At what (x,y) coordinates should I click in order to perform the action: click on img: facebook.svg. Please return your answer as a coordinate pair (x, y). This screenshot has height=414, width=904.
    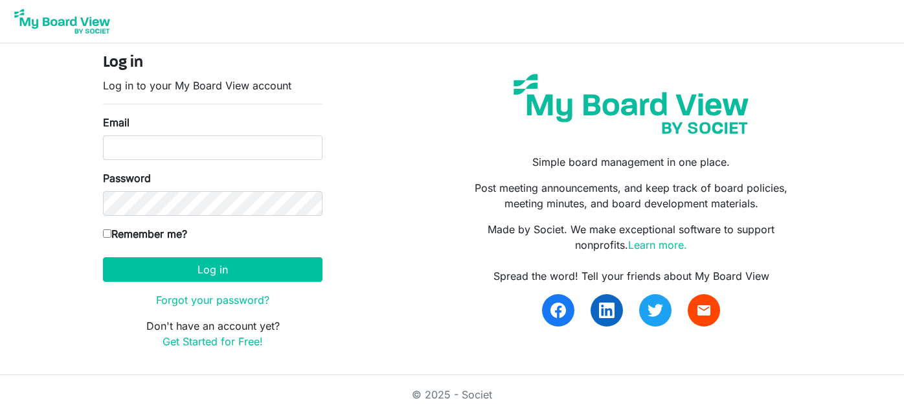
    Looking at the image, I should click on (558, 310).